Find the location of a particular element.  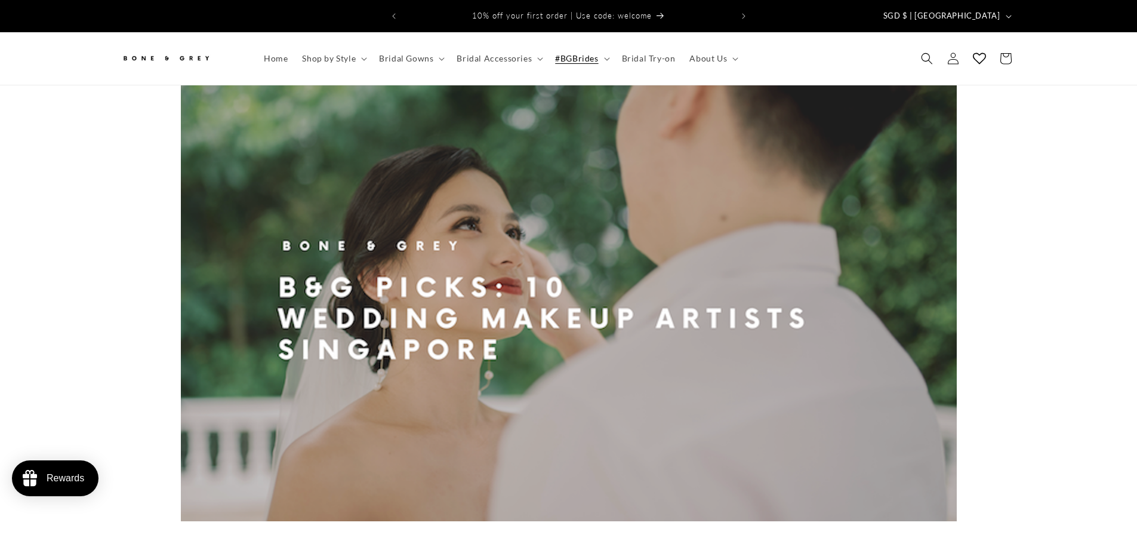

span: Bridal Gowns is located at coordinates (406, 58).